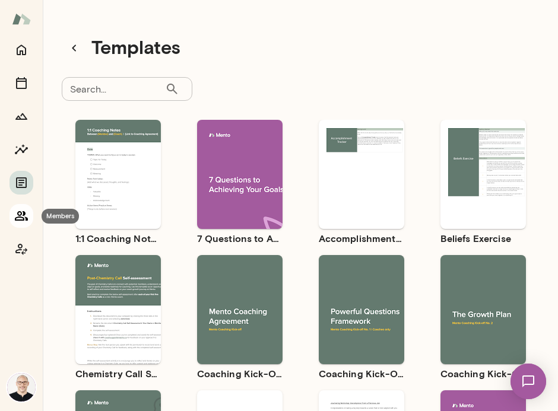 The image size is (558, 411). Describe the element at coordinates (21, 216) in the screenshot. I see `button: Members` at that location.